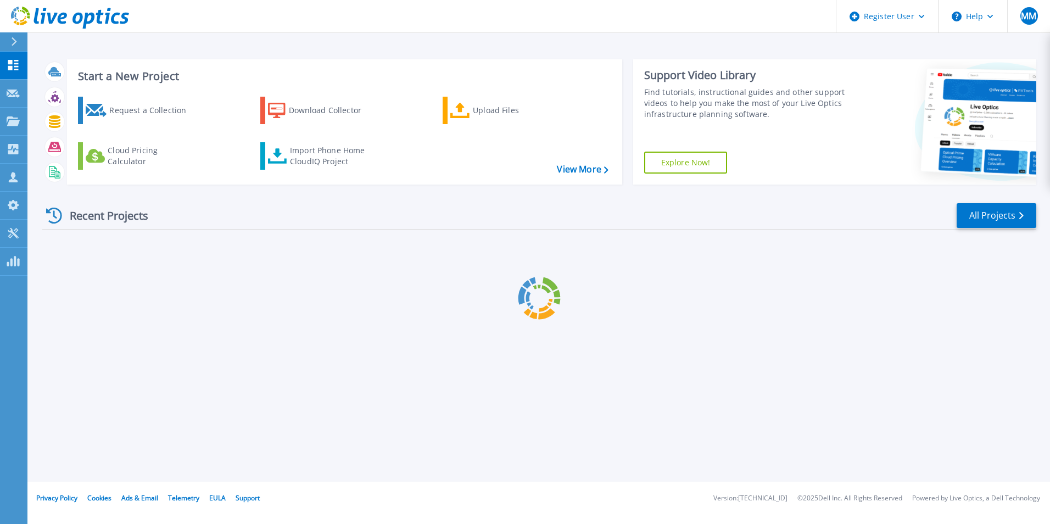  Describe the element at coordinates (686, 163) in the screenshot. I see `a: Explore Now!` at that location.